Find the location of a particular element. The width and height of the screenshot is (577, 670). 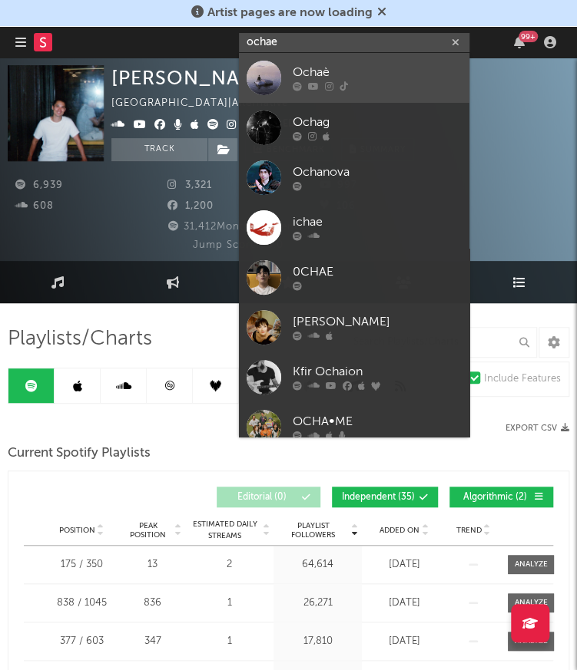

div: Ochaè is located at coordinates (377, 73).